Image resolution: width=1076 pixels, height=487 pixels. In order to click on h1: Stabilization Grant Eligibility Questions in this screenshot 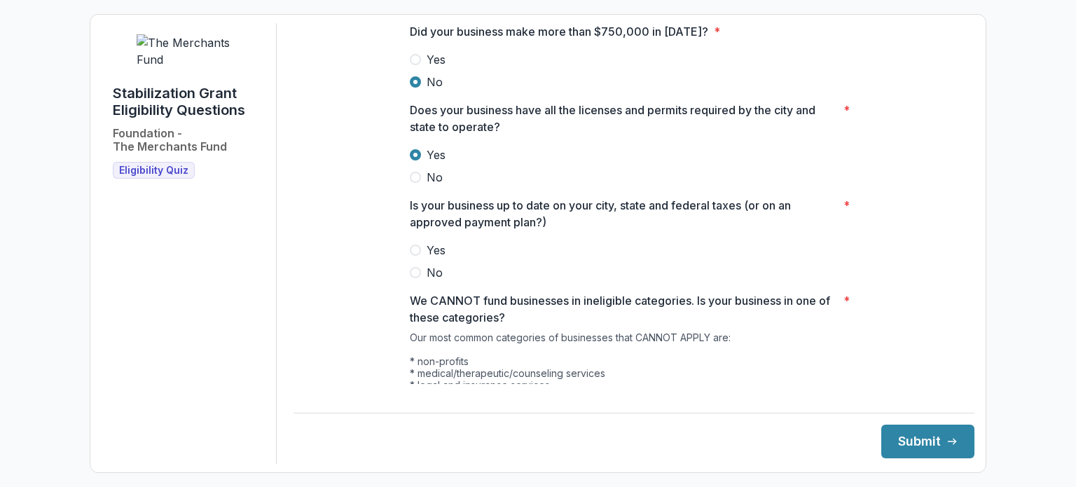, I will do `click(188, 102)`.